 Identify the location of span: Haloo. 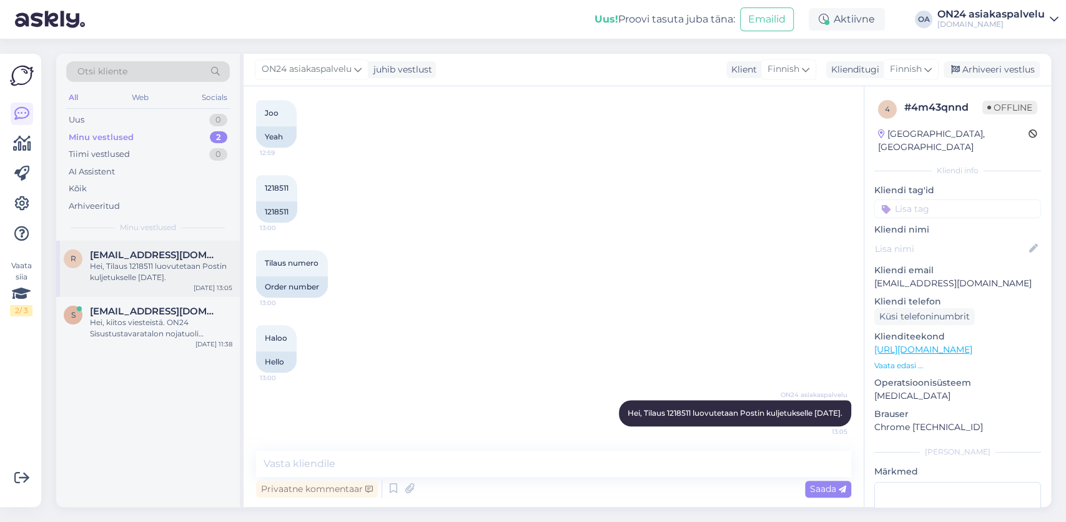
(276, 337).